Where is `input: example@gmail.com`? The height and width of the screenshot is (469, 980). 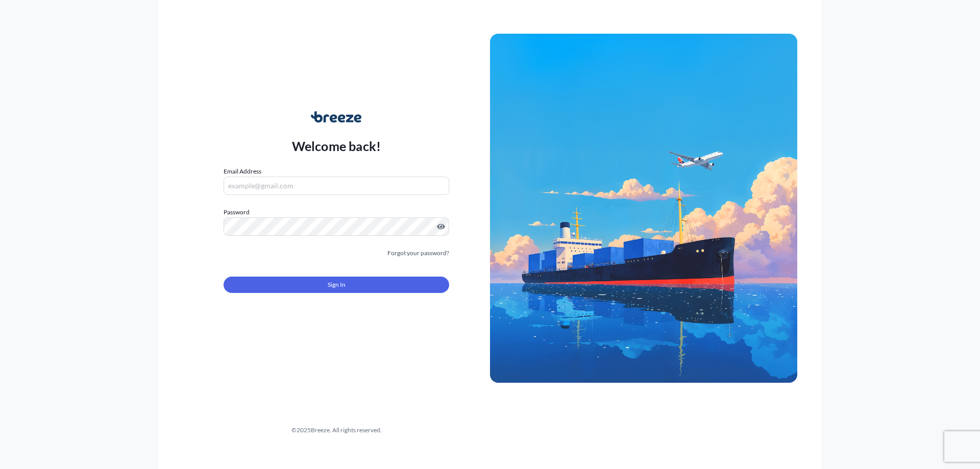
input: example@gmail.com is located at coordinates (337, 186).